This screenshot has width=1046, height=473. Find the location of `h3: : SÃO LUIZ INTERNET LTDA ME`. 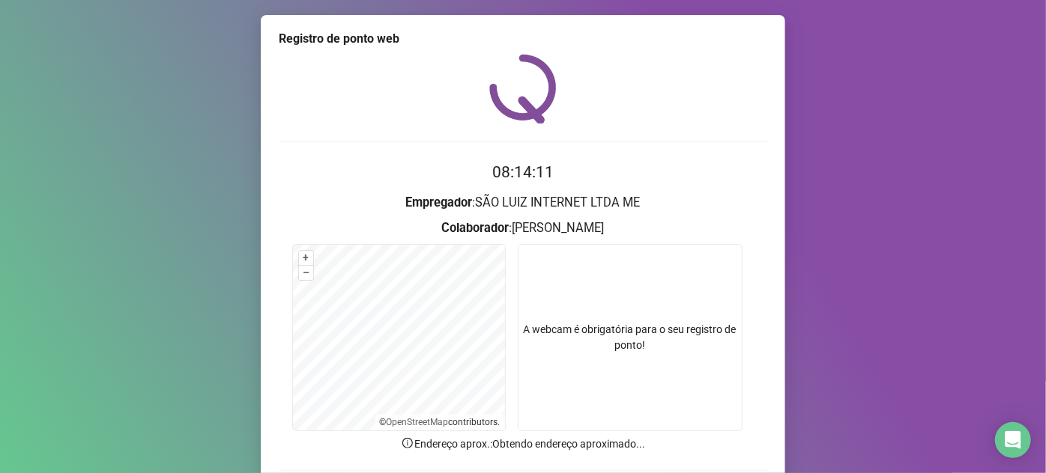

h3: : SÃO LUIZ INTERNET LTDA ME is located at coordinates (523, 203).